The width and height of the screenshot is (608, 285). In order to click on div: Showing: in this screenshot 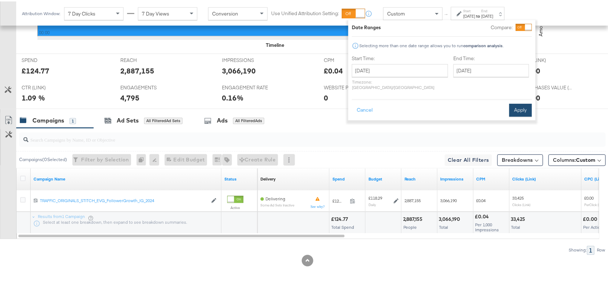, I will do `click(577, 249)`.